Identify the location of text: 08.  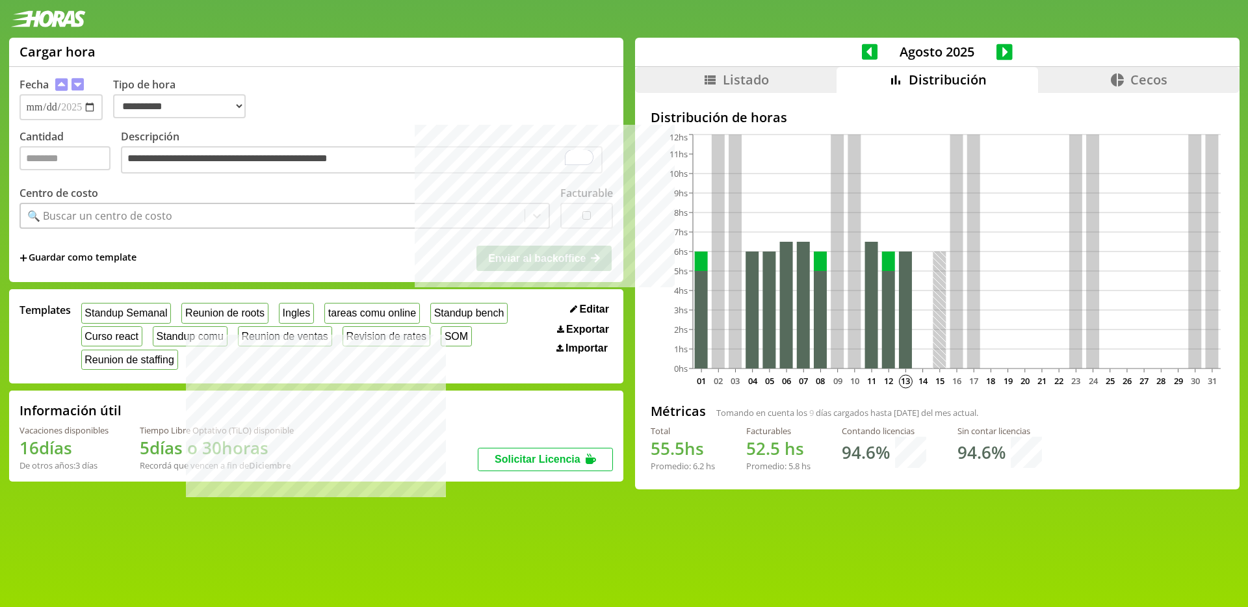
(820, 381).